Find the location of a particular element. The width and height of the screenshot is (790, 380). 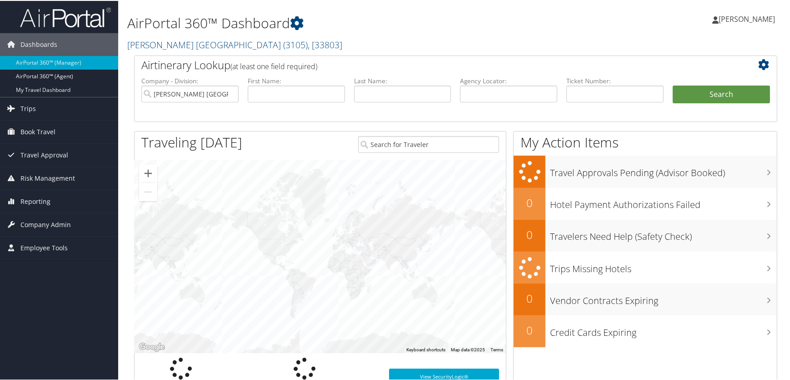

label: Agency Locator: is located at coordinates (509, 80).